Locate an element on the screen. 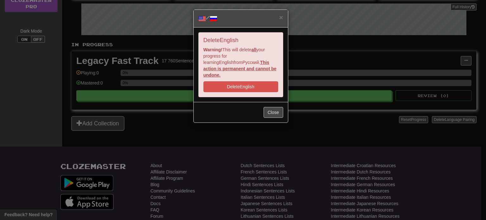  u: all is located at coordinates (254, 50).